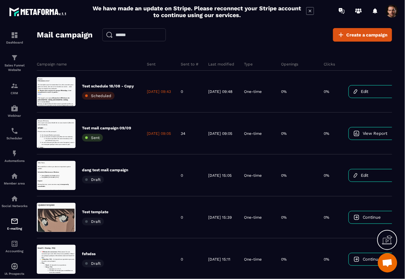  Describe the element at coordinates (65, 97) in the screenshot. I see `h3: CLOSE : ___` at that location.